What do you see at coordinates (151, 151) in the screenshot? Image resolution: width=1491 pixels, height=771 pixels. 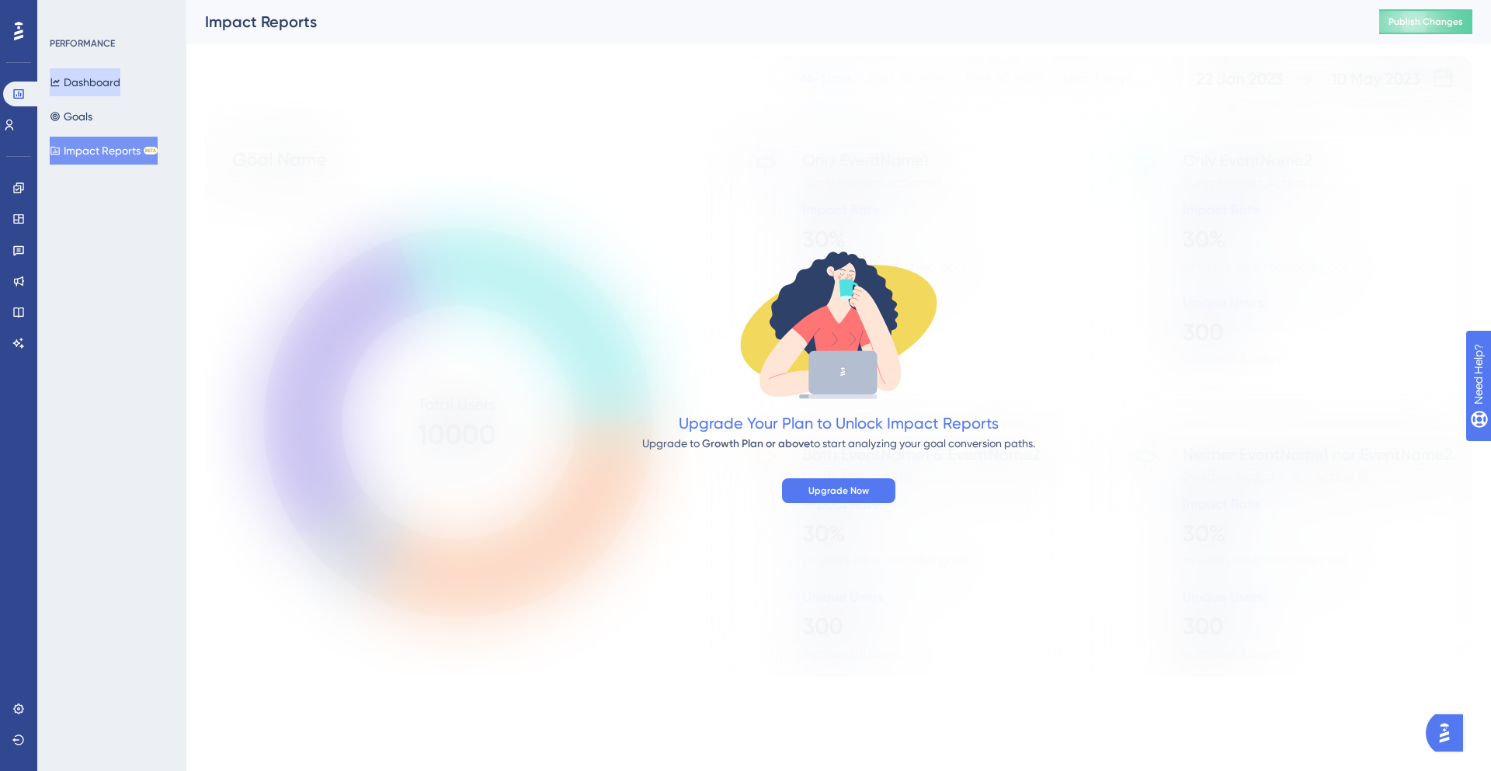 I see `div: BETA` at bounding box center [151, 151].